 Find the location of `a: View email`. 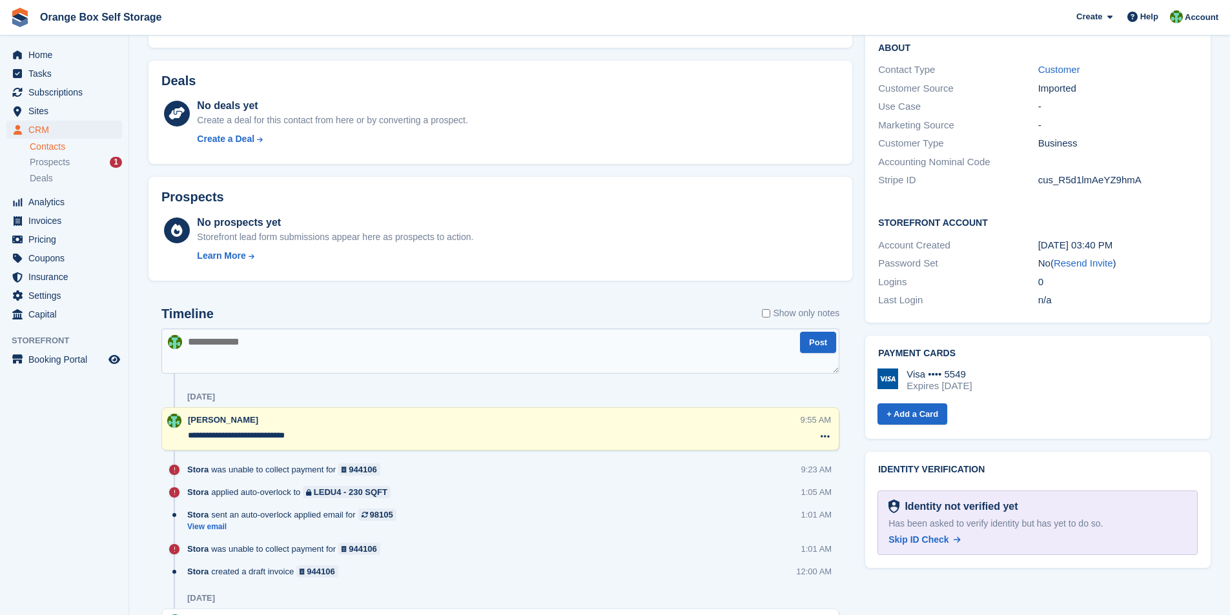

a: View email is located at coordinates (295, 527).